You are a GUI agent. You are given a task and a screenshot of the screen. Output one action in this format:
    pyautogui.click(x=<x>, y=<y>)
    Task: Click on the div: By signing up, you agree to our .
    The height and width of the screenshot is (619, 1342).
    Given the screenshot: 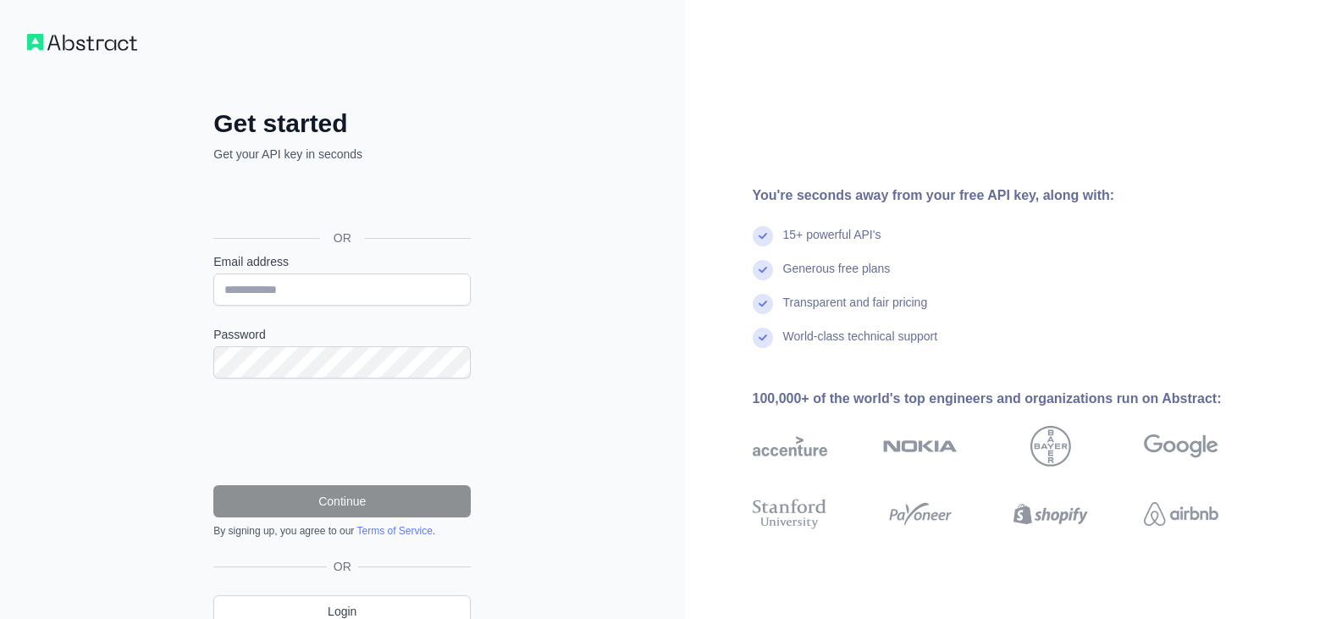 What is the action you would take?
    pyautogui.click(x=342, y=531)
    